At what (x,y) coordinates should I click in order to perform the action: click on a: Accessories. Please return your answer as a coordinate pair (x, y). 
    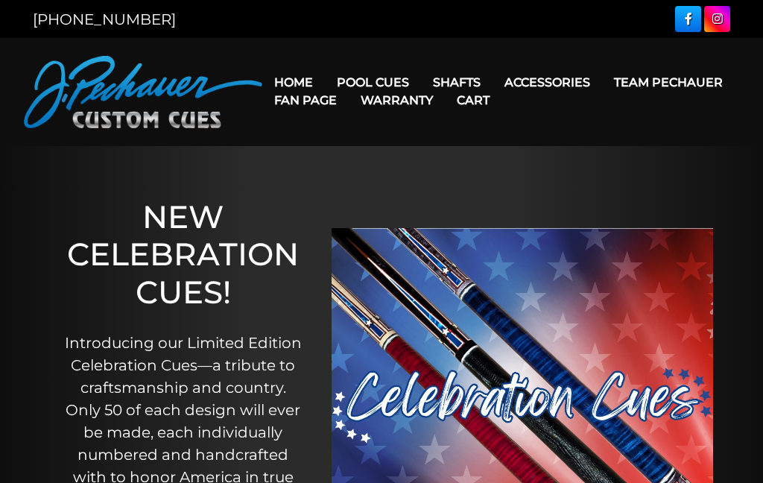
    Looking at the image, I should click on (547, 82).